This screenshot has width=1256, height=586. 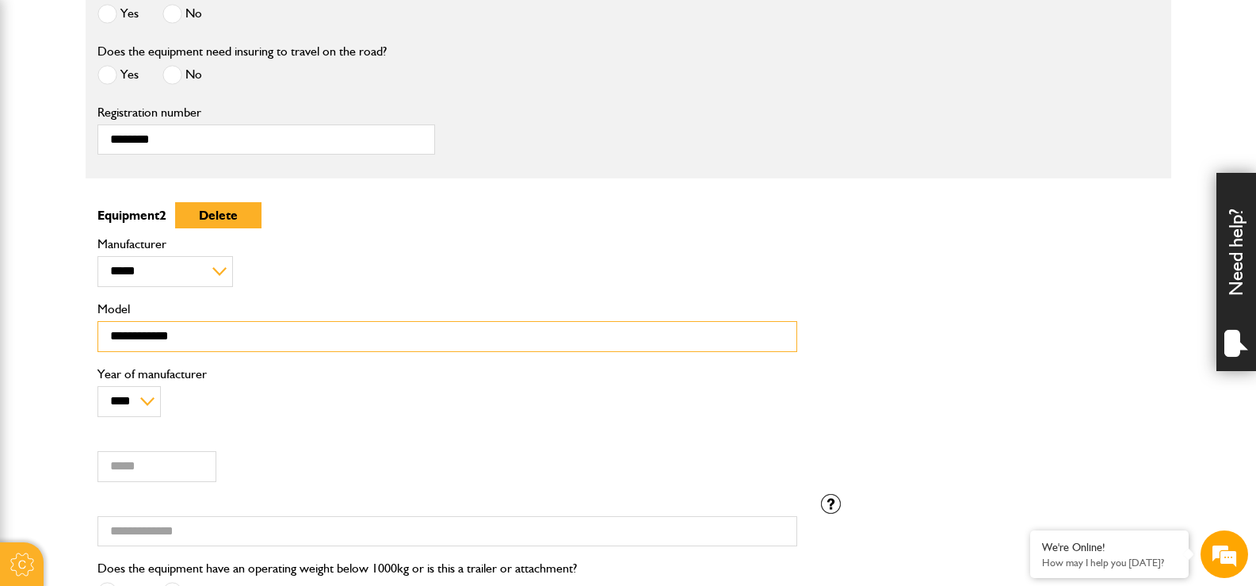 I want to click on label: Model, so click(x=447, y=309).